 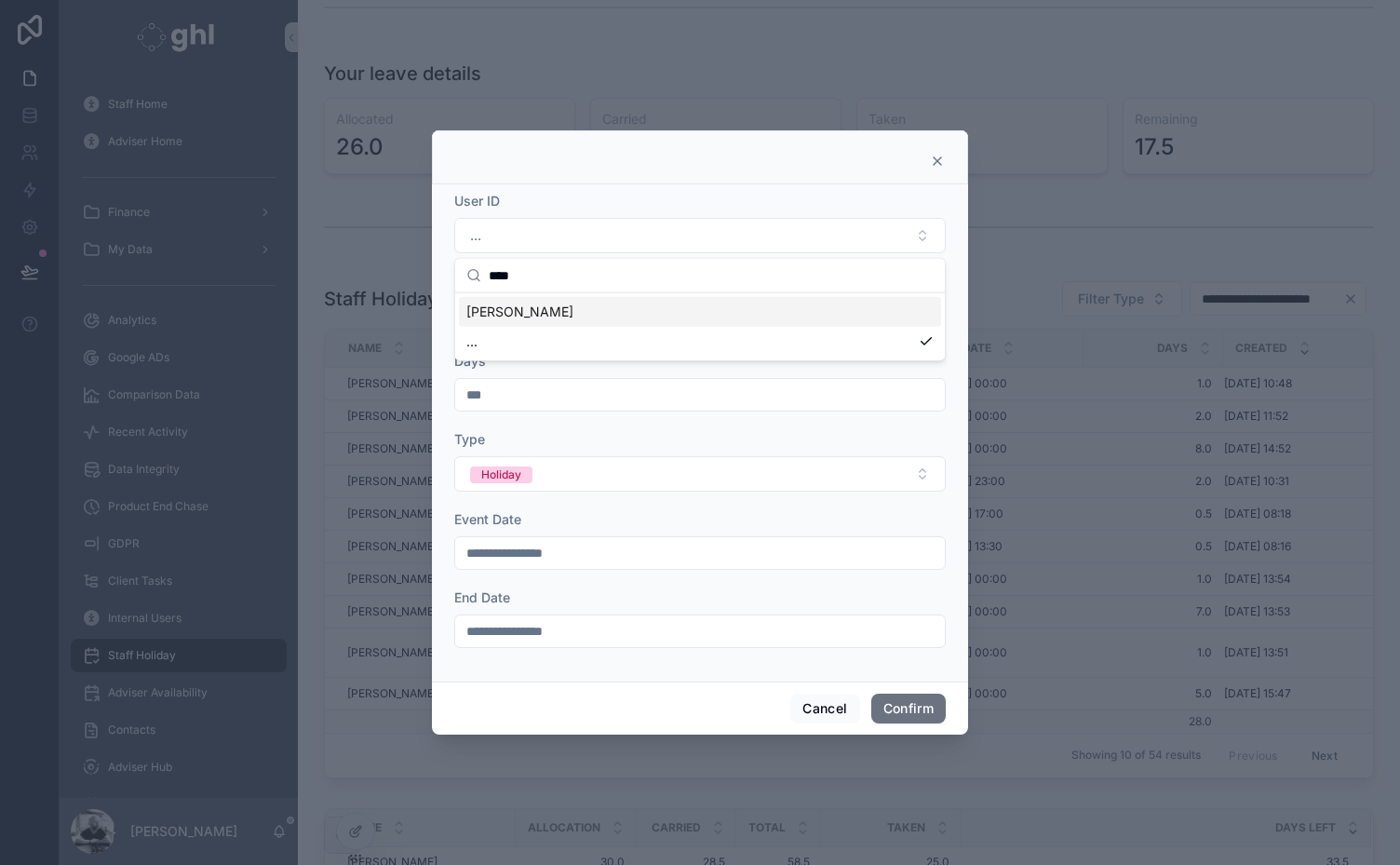 I want to click on div: Holiday, so click(x=501, y=475).